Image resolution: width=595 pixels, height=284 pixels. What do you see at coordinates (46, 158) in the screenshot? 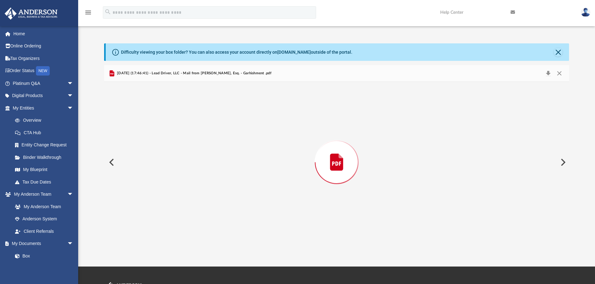
I see `a: Binder Walkthrough` at bounding box center [46, 158].